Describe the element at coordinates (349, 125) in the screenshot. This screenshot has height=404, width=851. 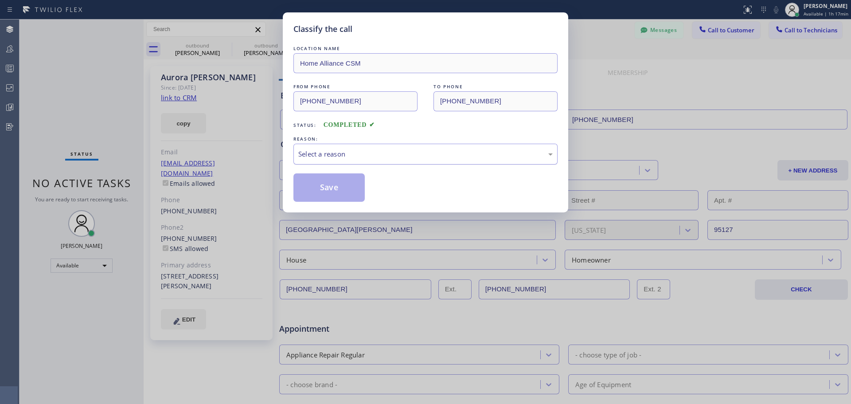
I see `span: COMPLETED` at that location.